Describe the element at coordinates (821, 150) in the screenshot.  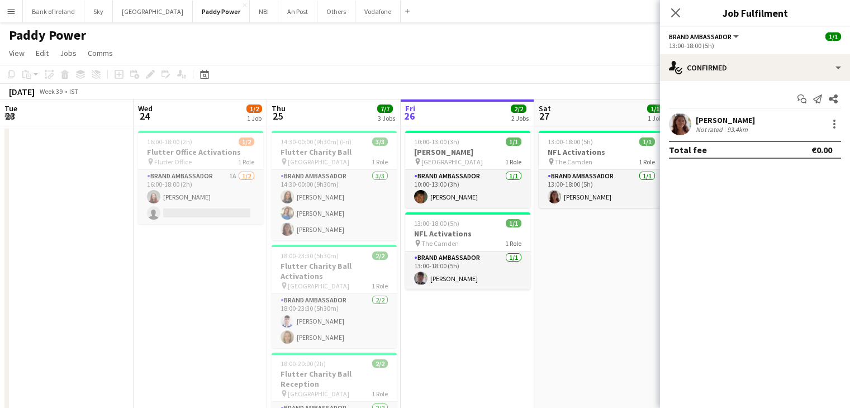
I see `div: €0.00` at that location.